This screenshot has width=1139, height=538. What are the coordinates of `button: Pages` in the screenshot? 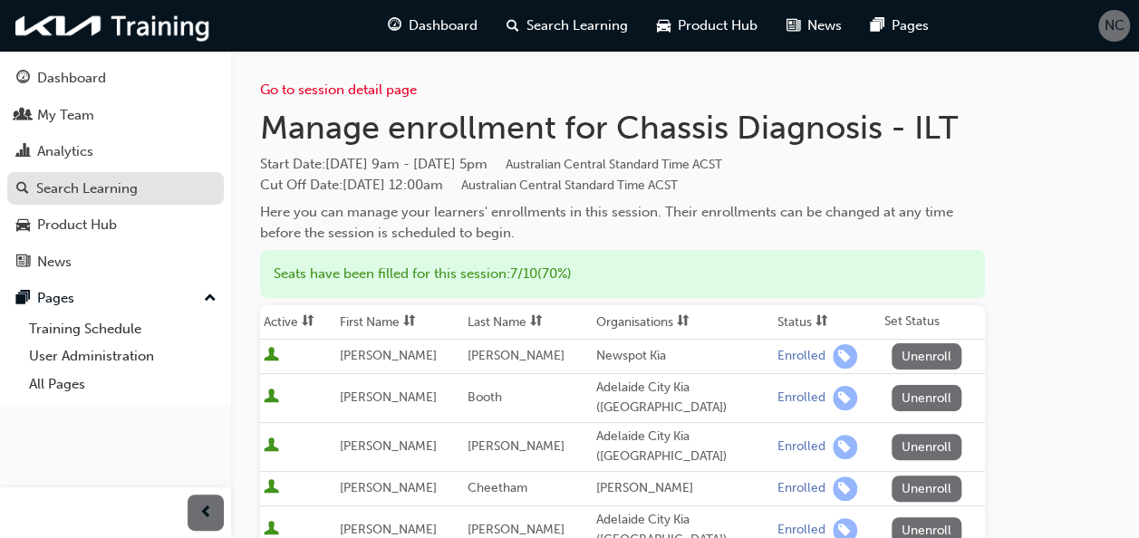 It's located at (115, 298).